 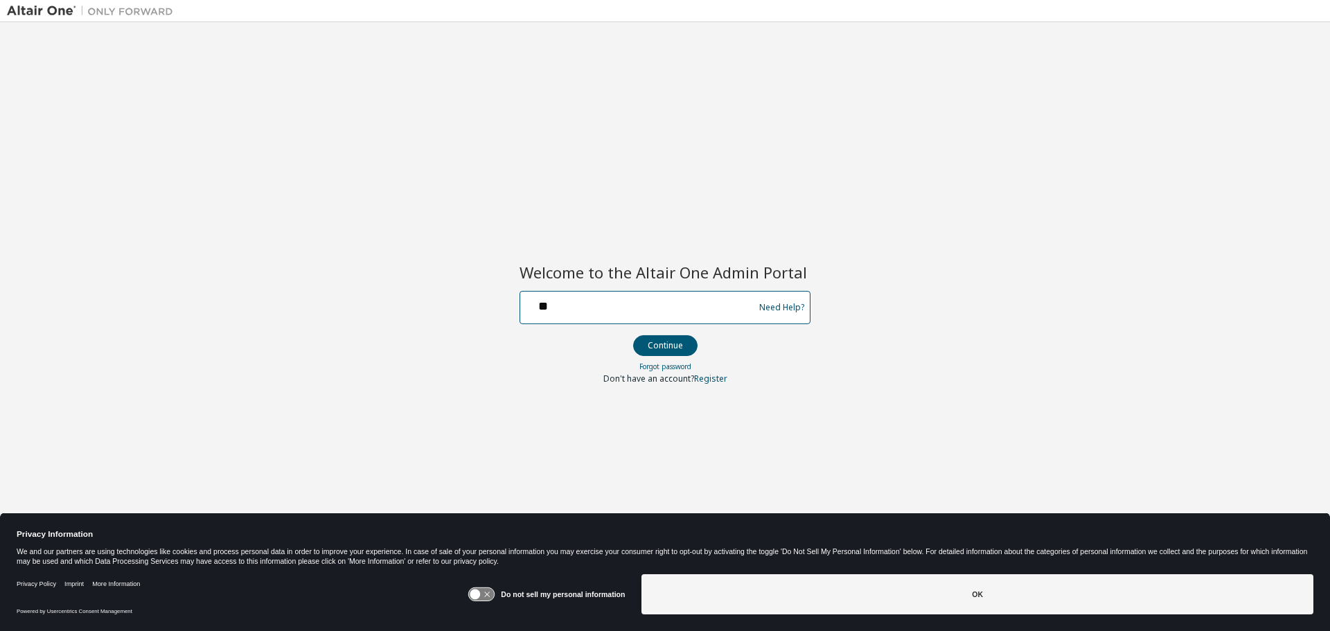 I want to click on h2: Welcome to the Altair One Admin Portal, so click(x=665, y=272).